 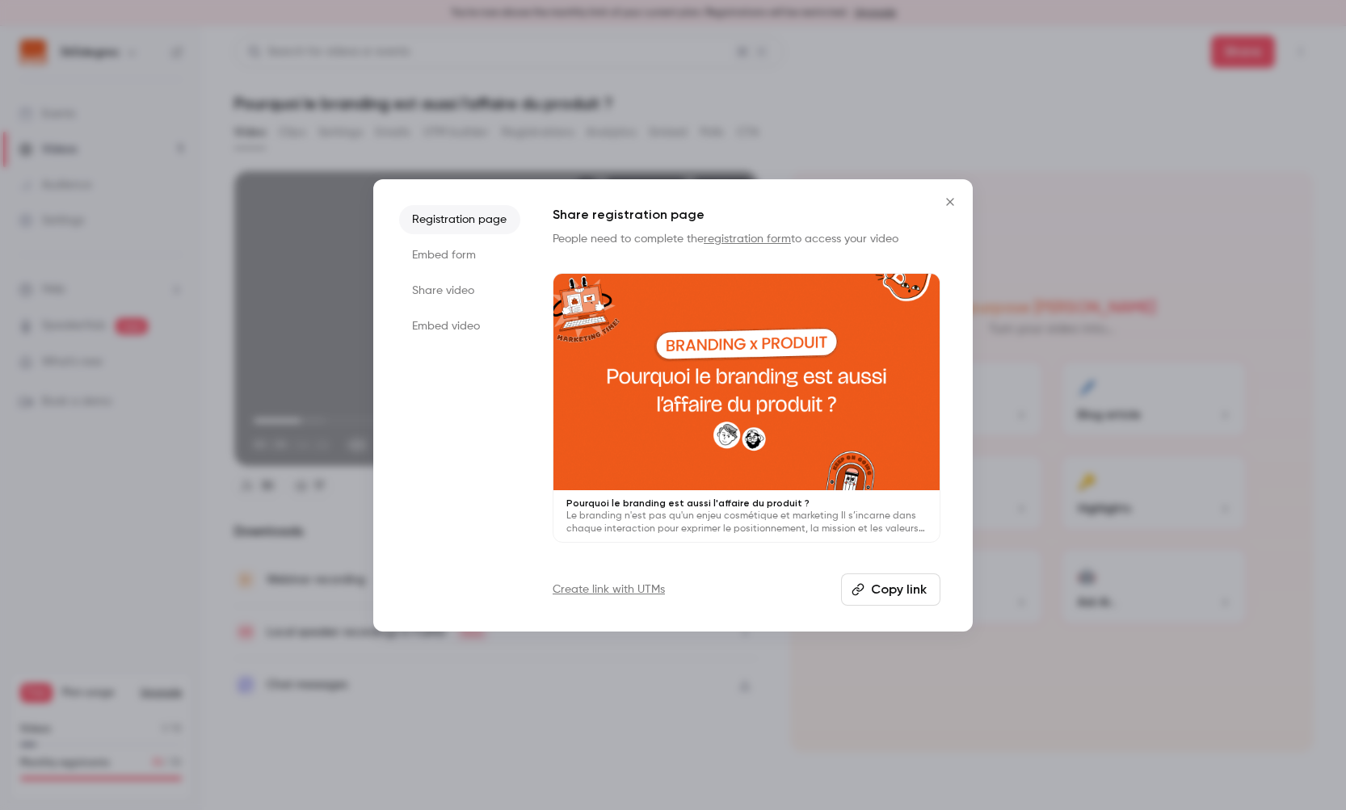 What do you see at coordinates (746, 215) in the screenshot?
I see `h1: Share registration page` at bounding box center [746, 215].